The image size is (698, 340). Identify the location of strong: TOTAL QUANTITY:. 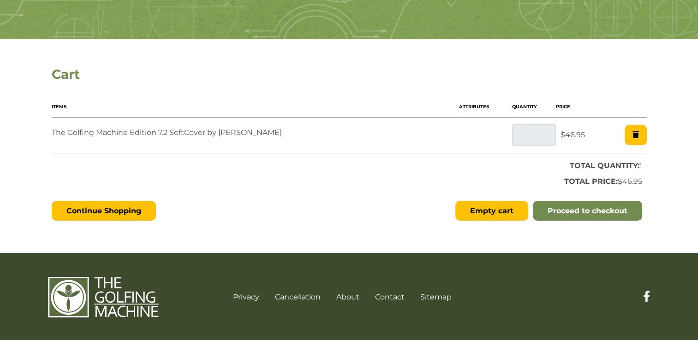
(604, 166).